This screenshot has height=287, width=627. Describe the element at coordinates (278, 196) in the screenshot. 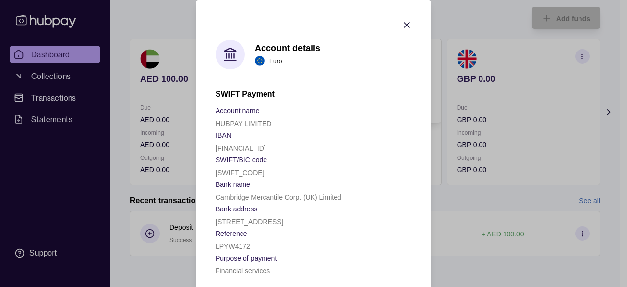

I see `p: Cambridge Mercantile Corp. (UK) Limited` at that location.